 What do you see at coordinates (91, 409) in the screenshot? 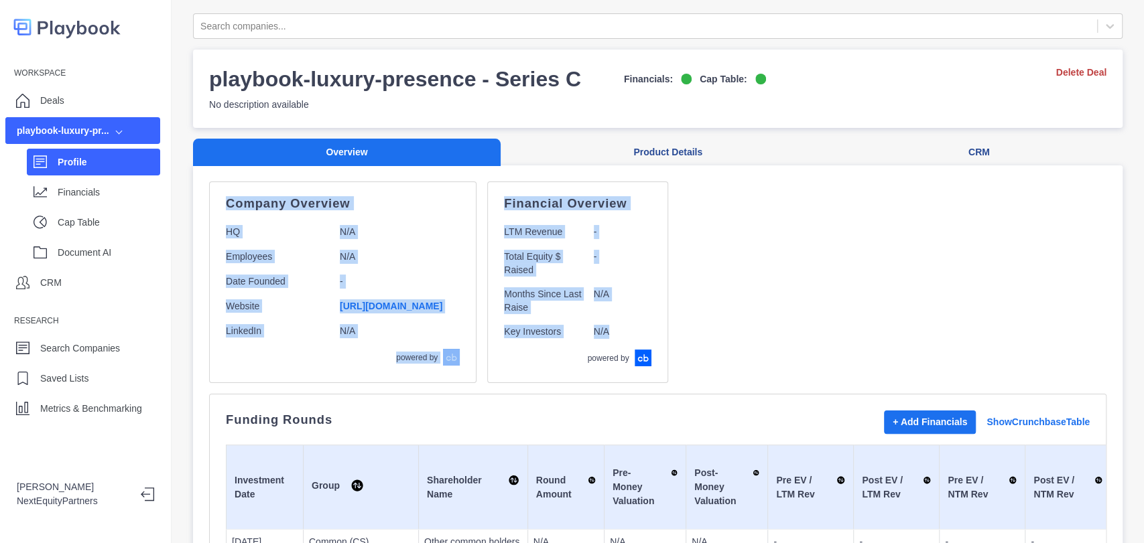
I see `p: Metrics & Benchmarking` at bounding box center [91, 409].